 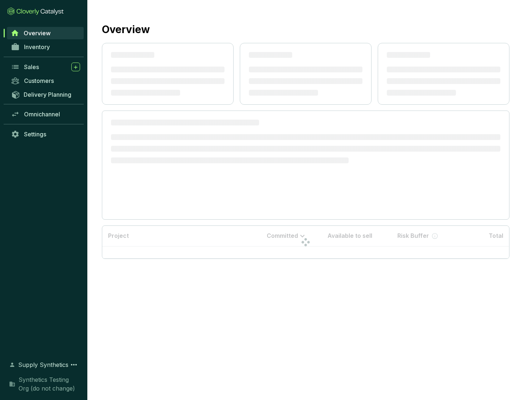 I want to click on span: Sales, so click(x=31, y=67).